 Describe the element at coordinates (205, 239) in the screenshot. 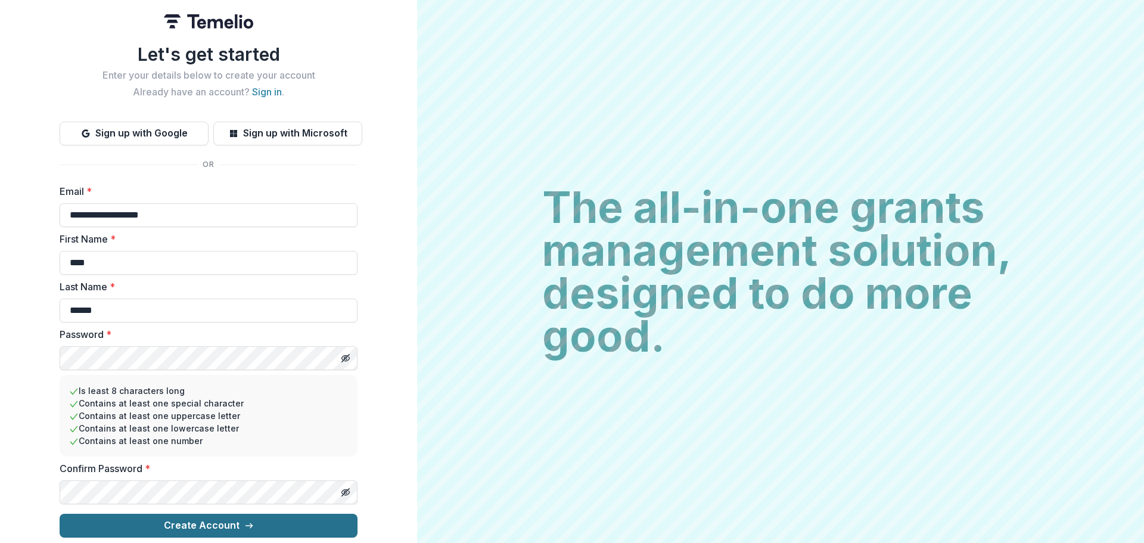

I see `label: First Name` at that location.